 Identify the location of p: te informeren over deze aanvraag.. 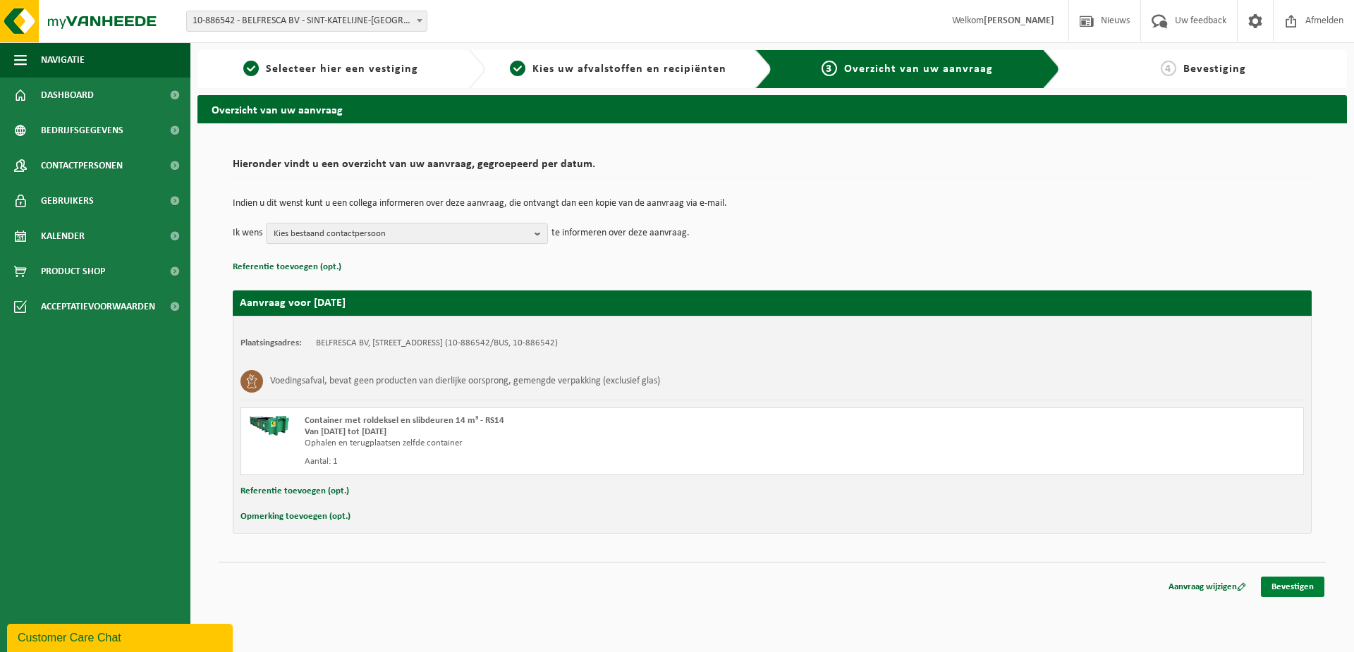
(621, 233).